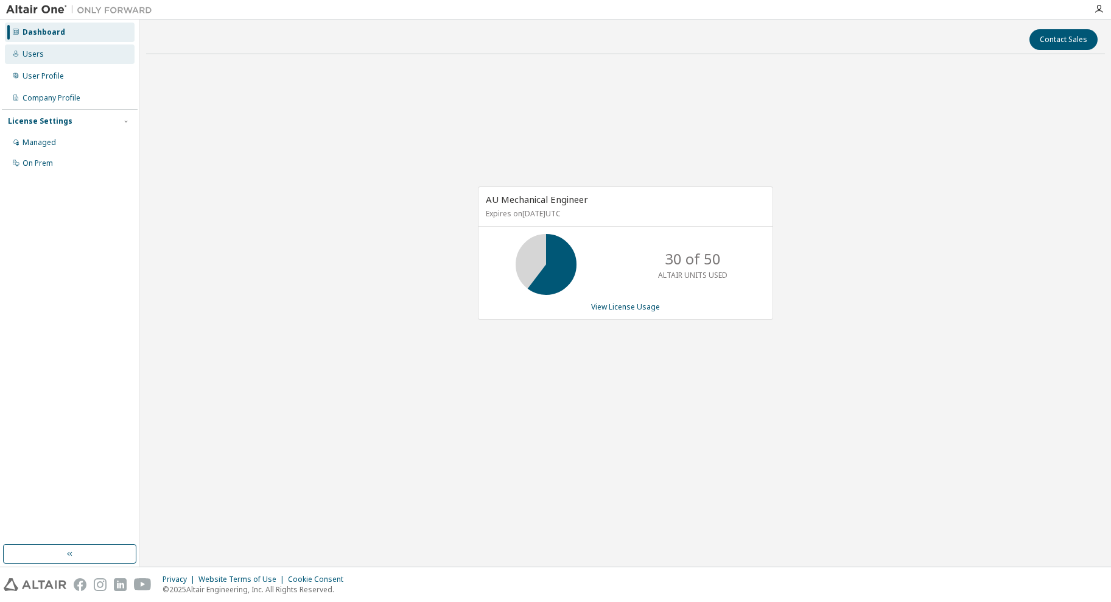 Image resolution: width=1111 pixels, height=602 pixels. What do you see at coordinates (100, 584) in the screenshot?
I see `img: instagram.svg` at bounding box center [100, 584].